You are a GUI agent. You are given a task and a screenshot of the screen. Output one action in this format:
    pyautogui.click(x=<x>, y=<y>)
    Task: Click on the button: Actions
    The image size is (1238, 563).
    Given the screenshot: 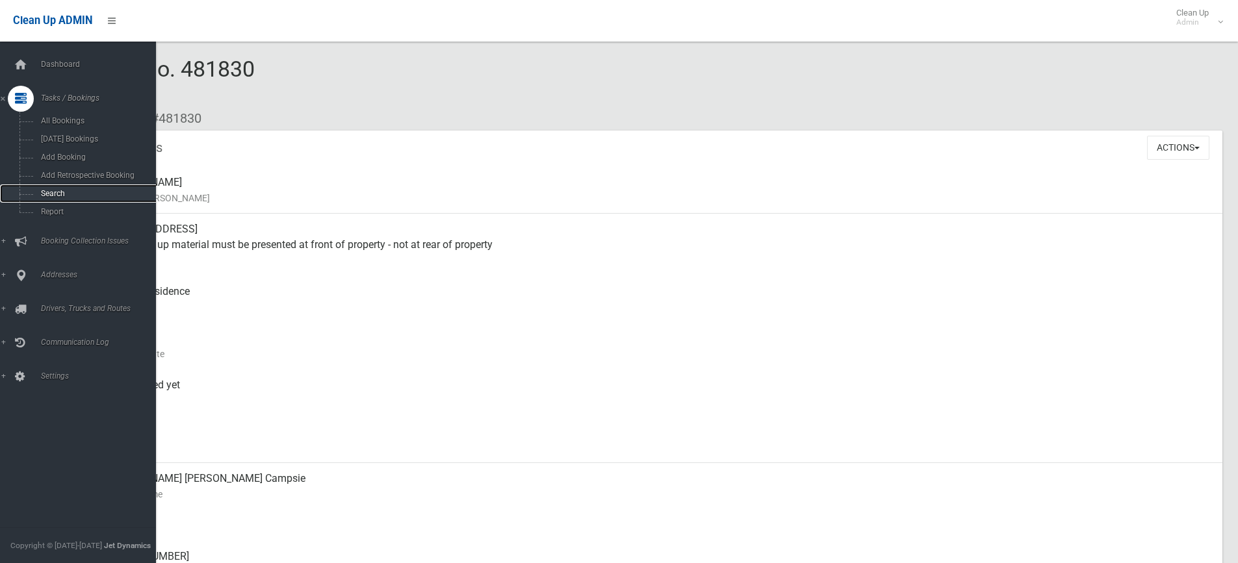 What is the action you would take?
    pyautogui.click(x=1178, y=147)
    